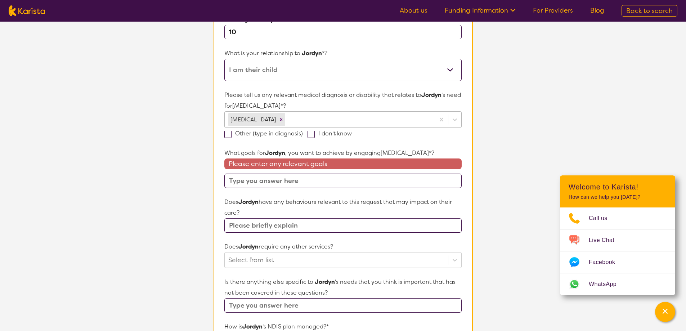  Describe the element at coordinates (343, 247) in the screenshot. I see `p: Does require any other services?` at that location.